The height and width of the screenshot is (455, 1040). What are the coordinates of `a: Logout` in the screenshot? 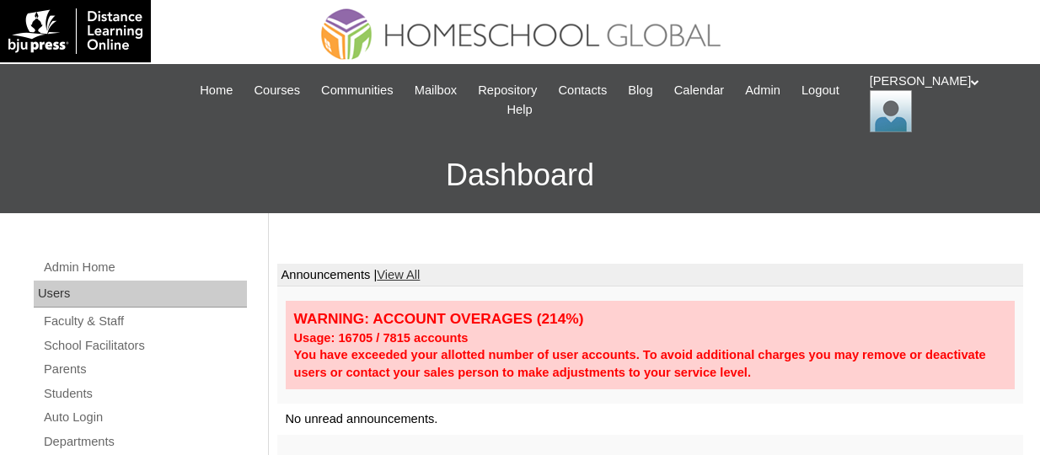 It's located at (820, 90).